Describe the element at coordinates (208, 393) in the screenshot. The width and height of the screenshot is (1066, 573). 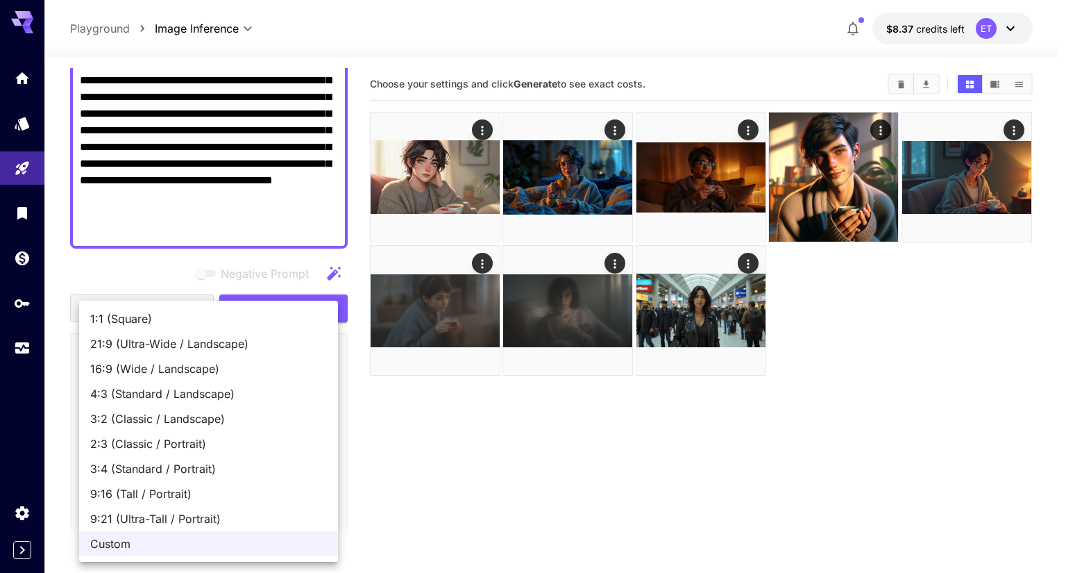
I see `span: 4:3 (Standard / Landscape)` at that location.